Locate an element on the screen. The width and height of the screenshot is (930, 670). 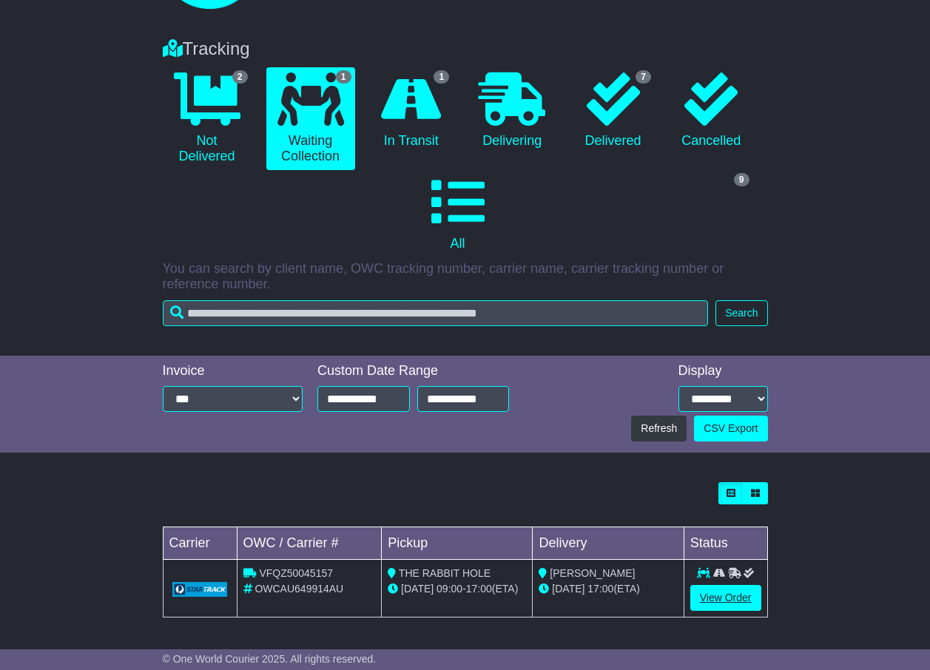
td: OWC / Carrier # is located at coordinates (309, 544).